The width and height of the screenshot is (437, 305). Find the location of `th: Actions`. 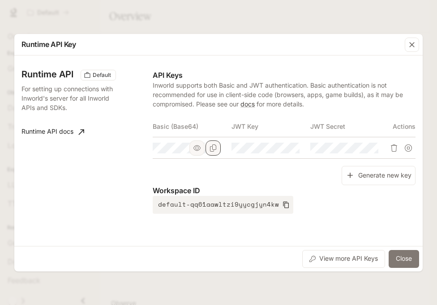

th: Actions is located at coordinates (402, 127).